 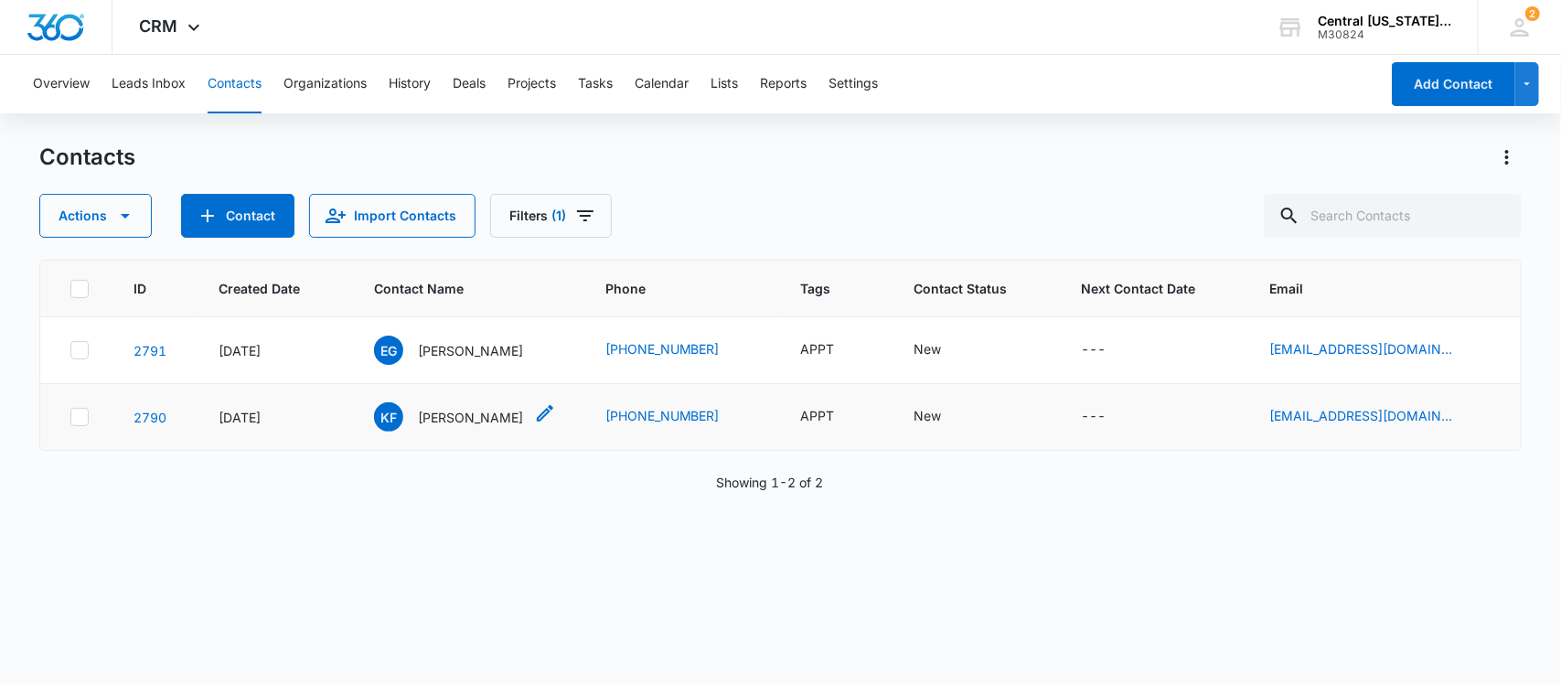 I want to click on button: Leads Inbox, so click(x=148, y=84).